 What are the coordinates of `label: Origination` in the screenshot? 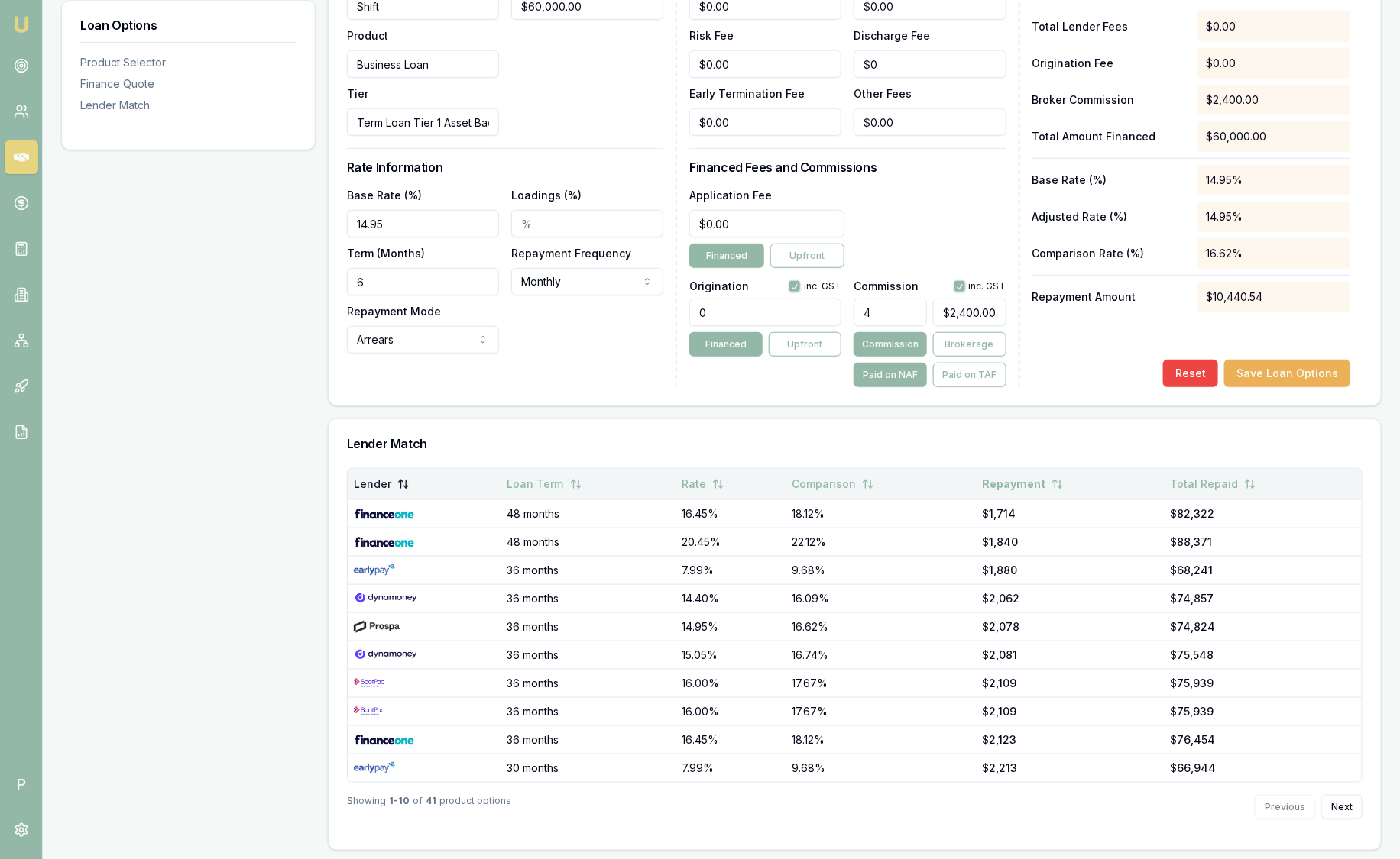 It's located at (719, 287).